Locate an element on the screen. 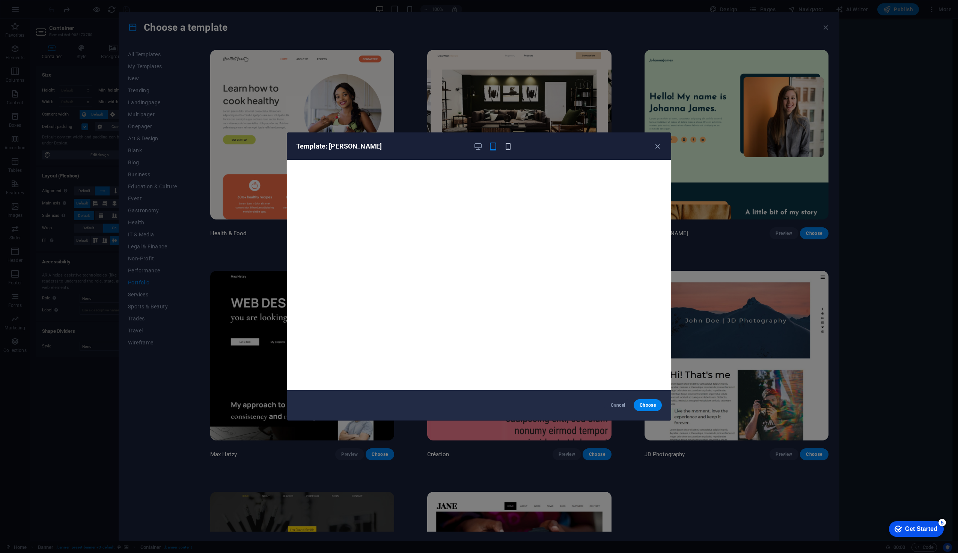  div: Get Started is located at coordinates (38, 12).